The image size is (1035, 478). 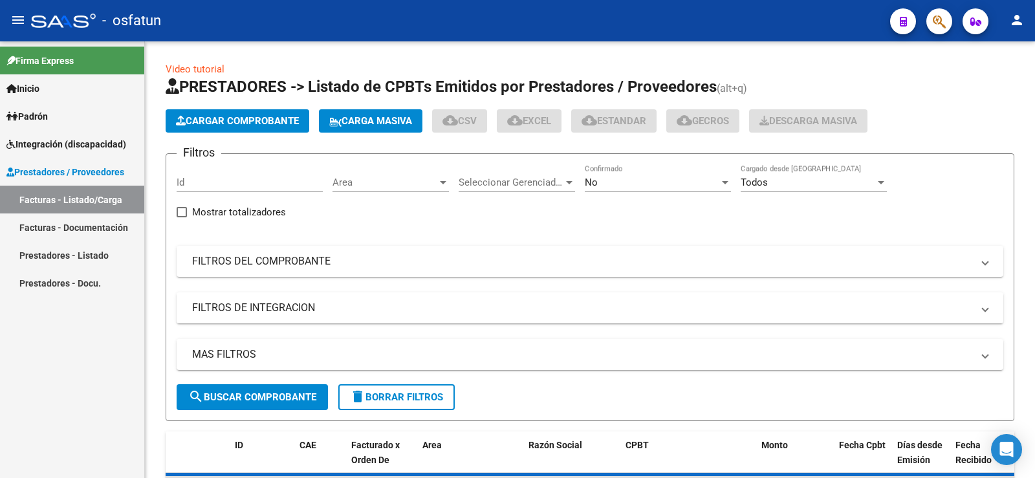 I want to click on span: CSV, so click(x=459, y=121).